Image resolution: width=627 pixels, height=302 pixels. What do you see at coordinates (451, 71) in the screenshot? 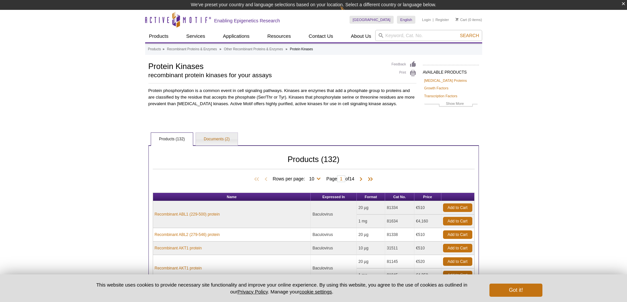
I see `h2: AVAILABLE PRODUCTS` at bounding box center [451, 71].